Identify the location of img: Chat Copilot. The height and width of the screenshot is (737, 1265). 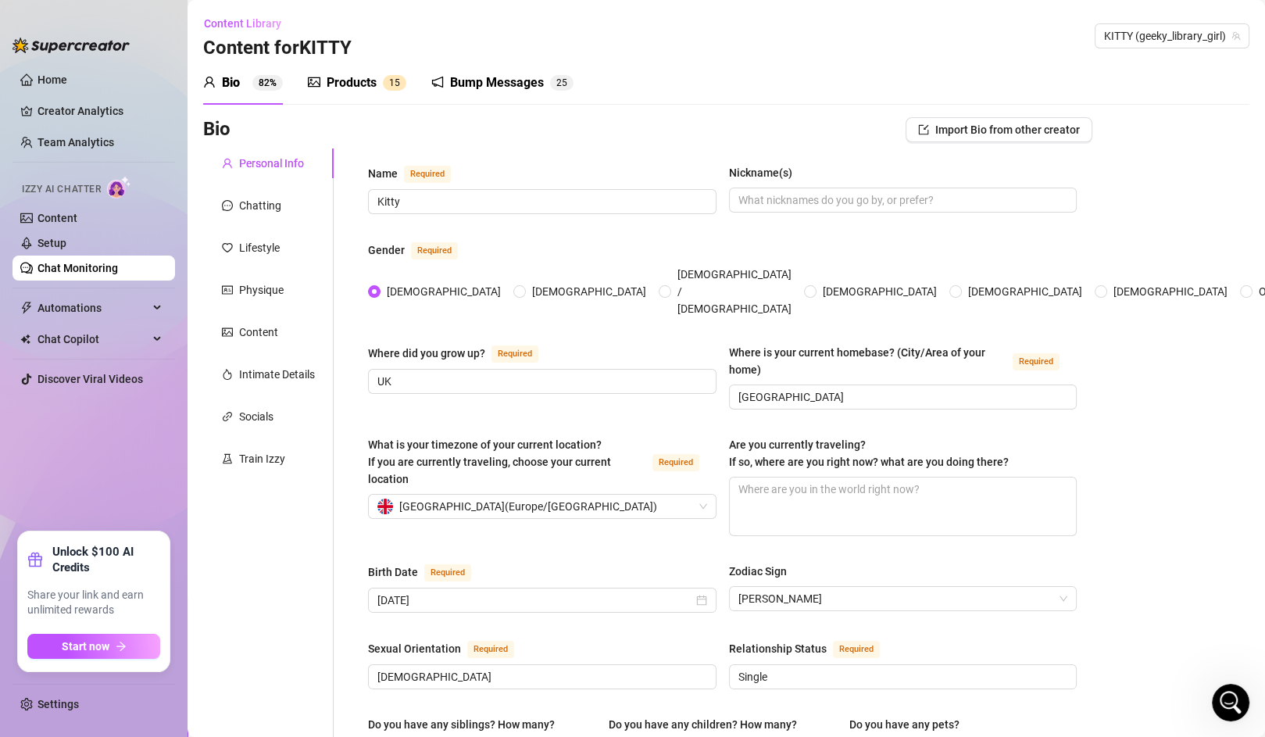
(25, 339).